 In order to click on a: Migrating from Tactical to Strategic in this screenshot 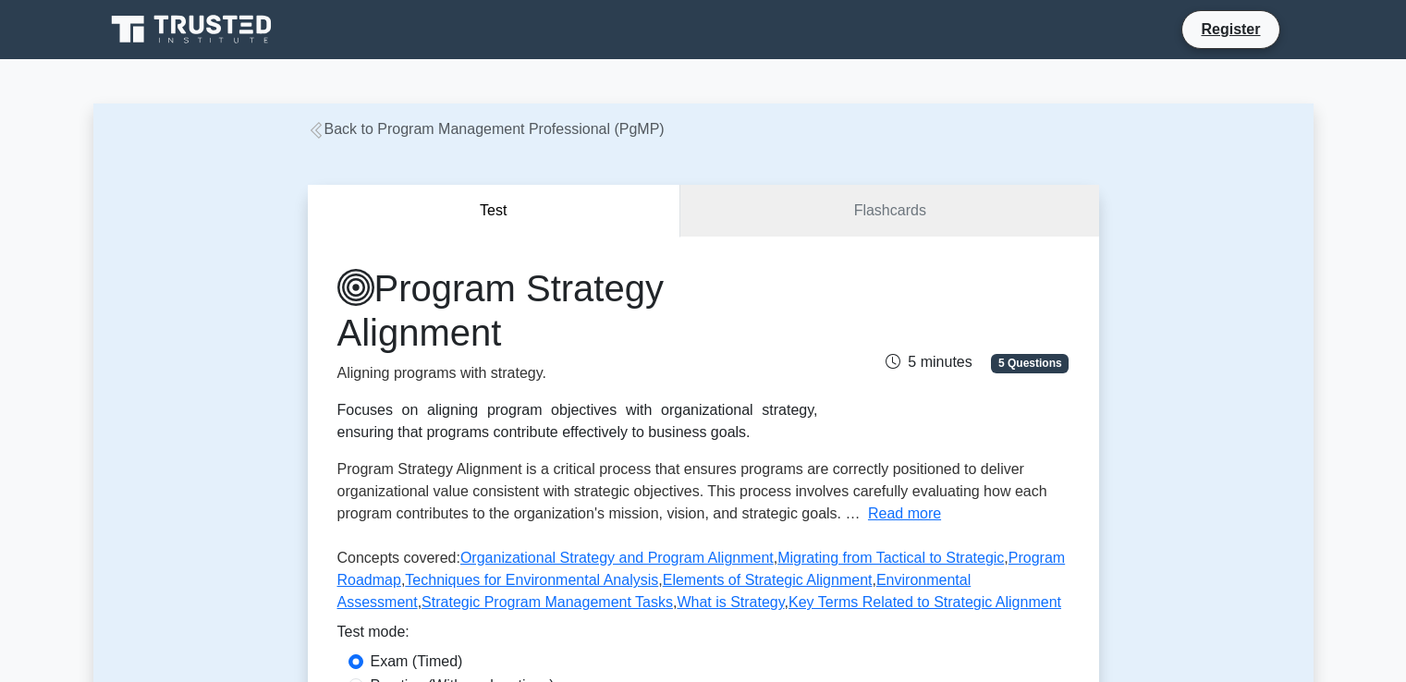, I will do `click(890, 558)`.